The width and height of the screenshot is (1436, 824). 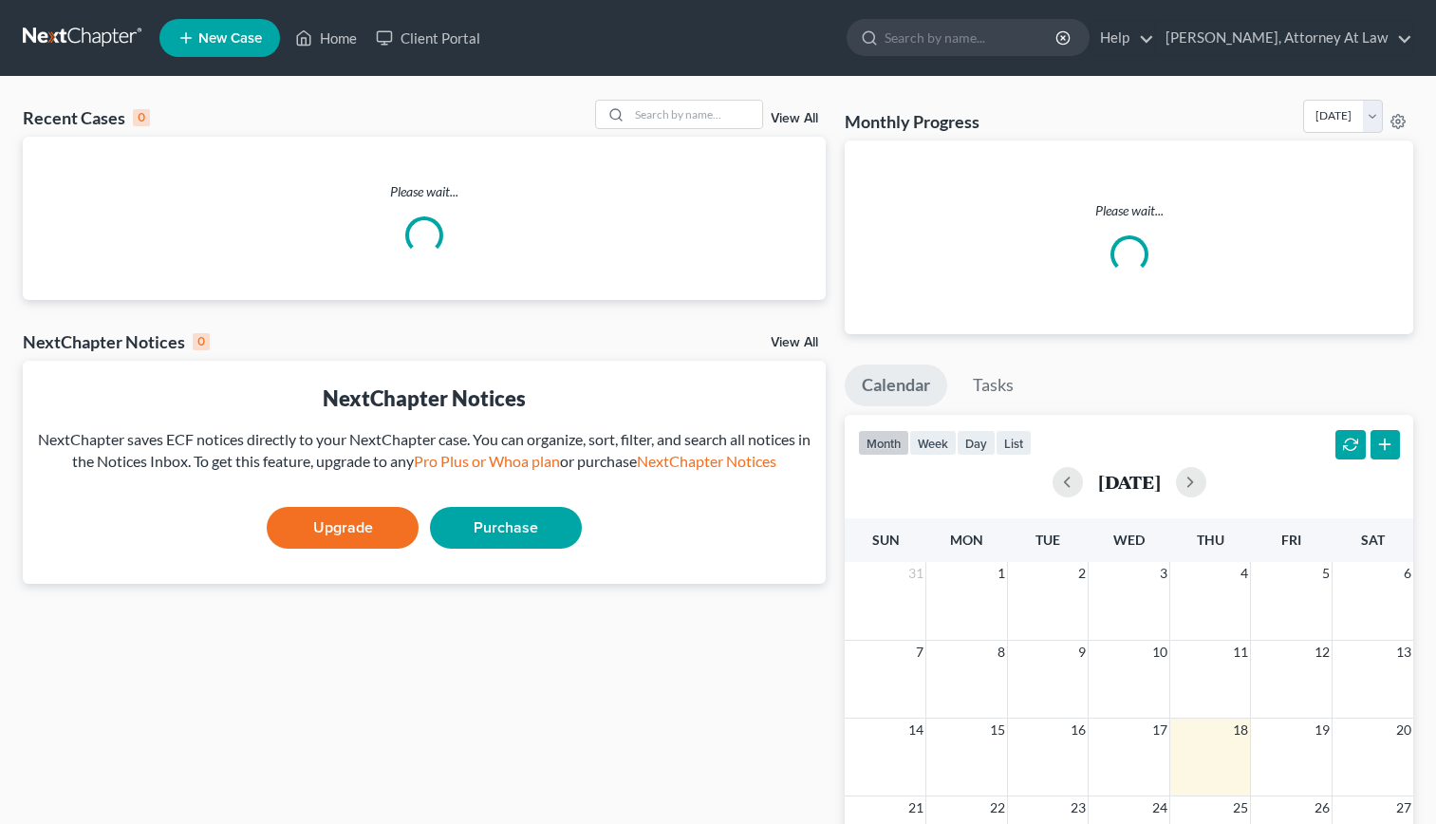 What do you see at coordinates (916, 808) in the screenshot?
I see `span: 21` at bounding box center [916, 808].